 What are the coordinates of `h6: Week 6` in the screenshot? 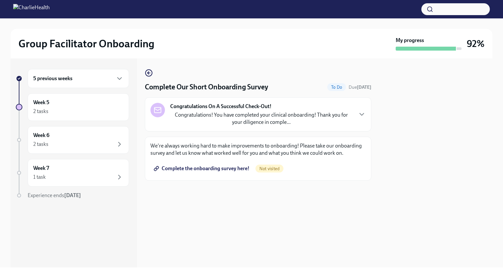 It's located at (41, 136).